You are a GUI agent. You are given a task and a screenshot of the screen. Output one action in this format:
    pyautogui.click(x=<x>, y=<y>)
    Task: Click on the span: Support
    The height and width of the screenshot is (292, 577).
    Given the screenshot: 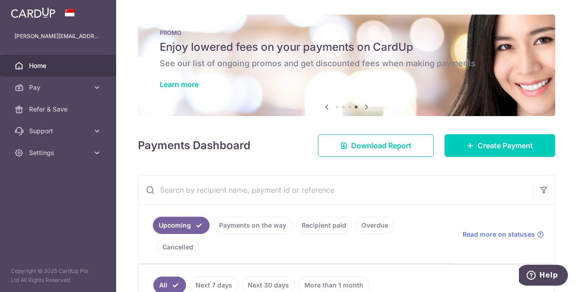 What is the action you would take?
    pyautogui.click(x=59, y=131)
    